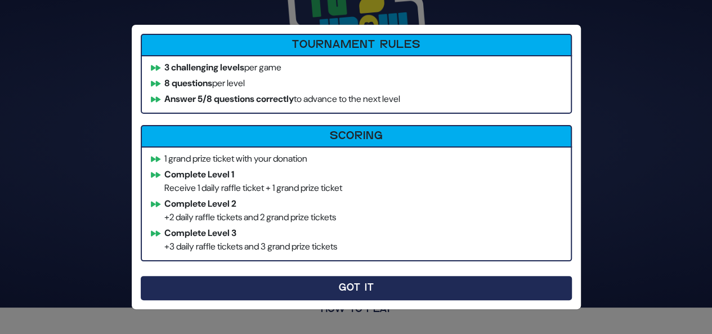 The height and width of the screenshot is (334, 712). I want to click on b: Answer 5/8 questions correctly, so click(229, 98).